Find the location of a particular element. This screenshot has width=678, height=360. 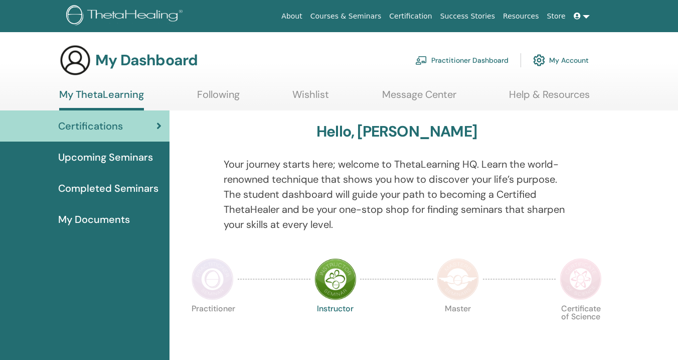

img: generic-user-icon.jpg is located at coordinates (75, 60).